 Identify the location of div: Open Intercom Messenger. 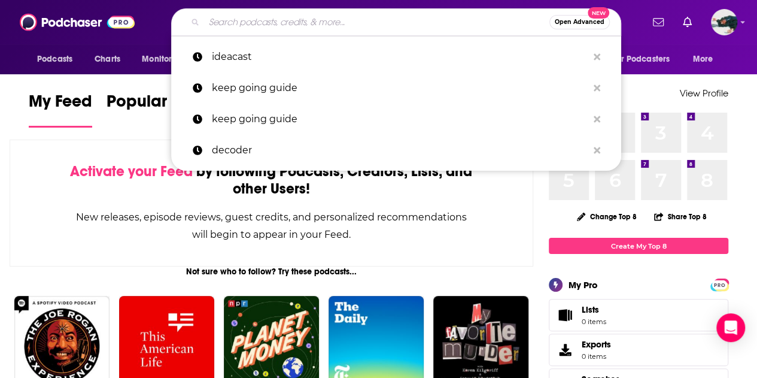
(731, 327).